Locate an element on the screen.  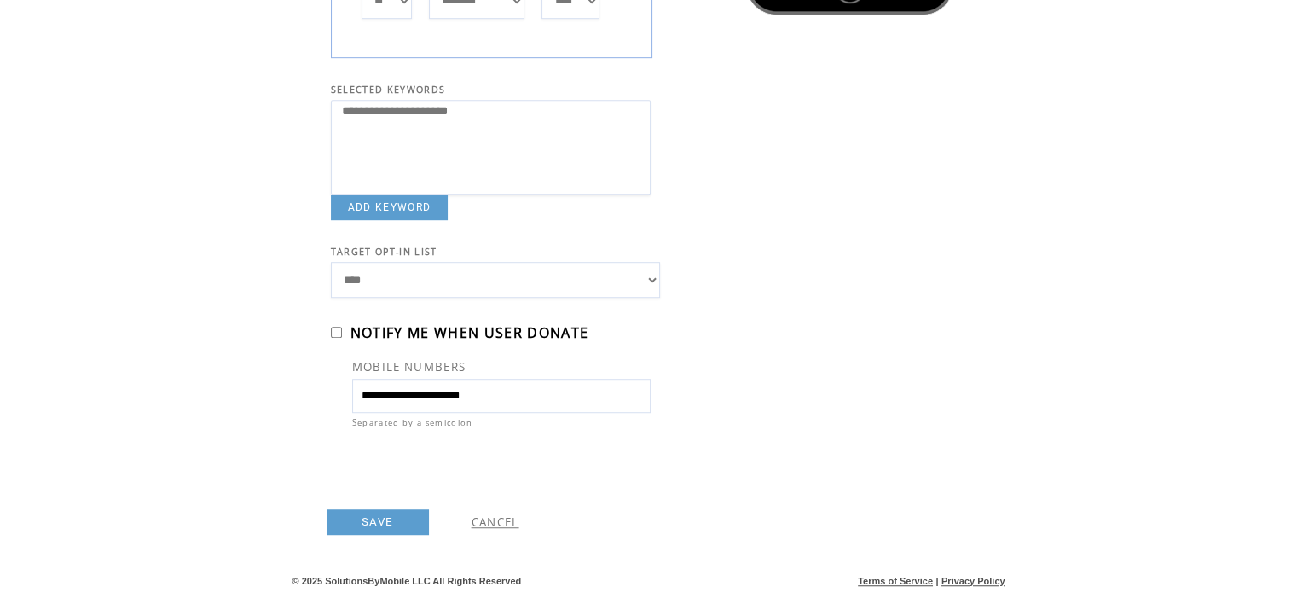
a: CANCEL is located at coordinates (495, 522).